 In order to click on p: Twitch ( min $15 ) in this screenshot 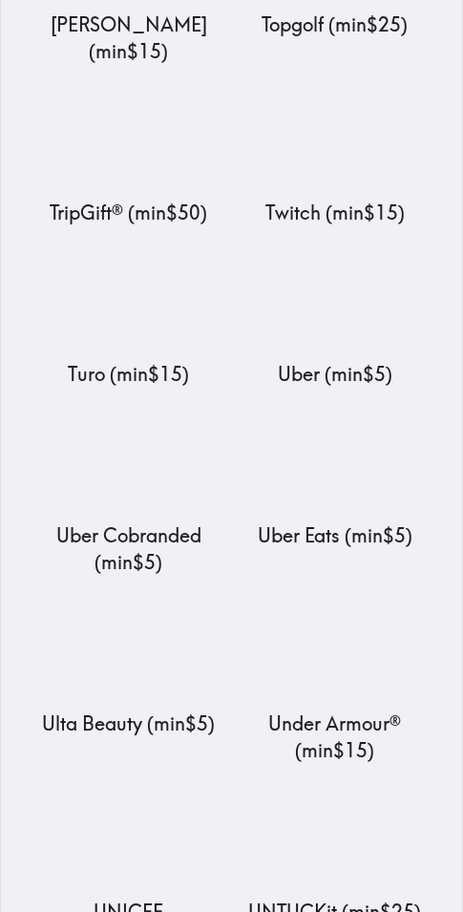, I will do `click(335, 213)`.